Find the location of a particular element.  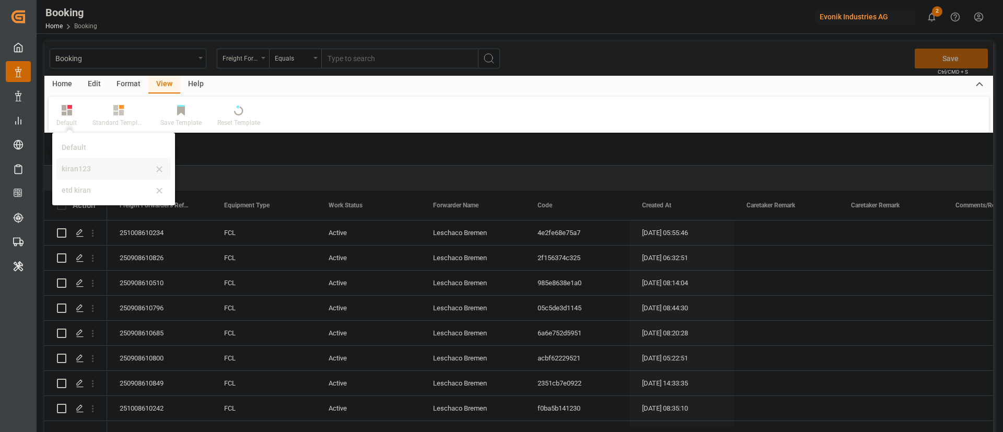

span: Freight Forwarder's Reference No. is located at coordinates (155, 205).